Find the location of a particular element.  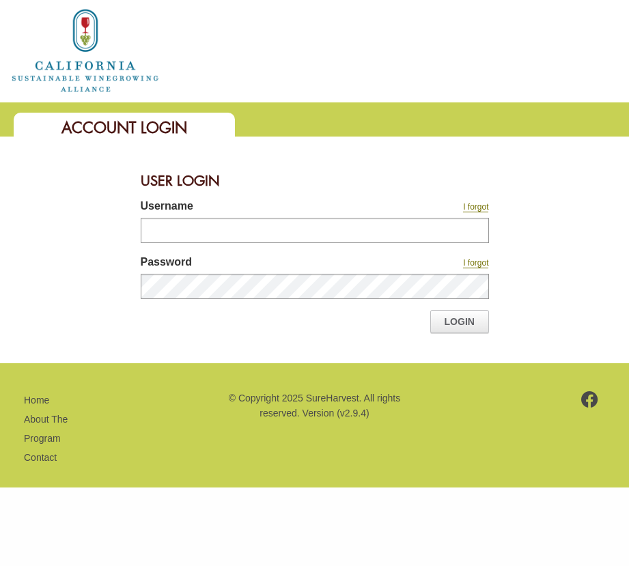

p: © Copyright 2025 SureHarvest. All rights reserved. Version (v2.9.4) is located at coordinates (315, 406).